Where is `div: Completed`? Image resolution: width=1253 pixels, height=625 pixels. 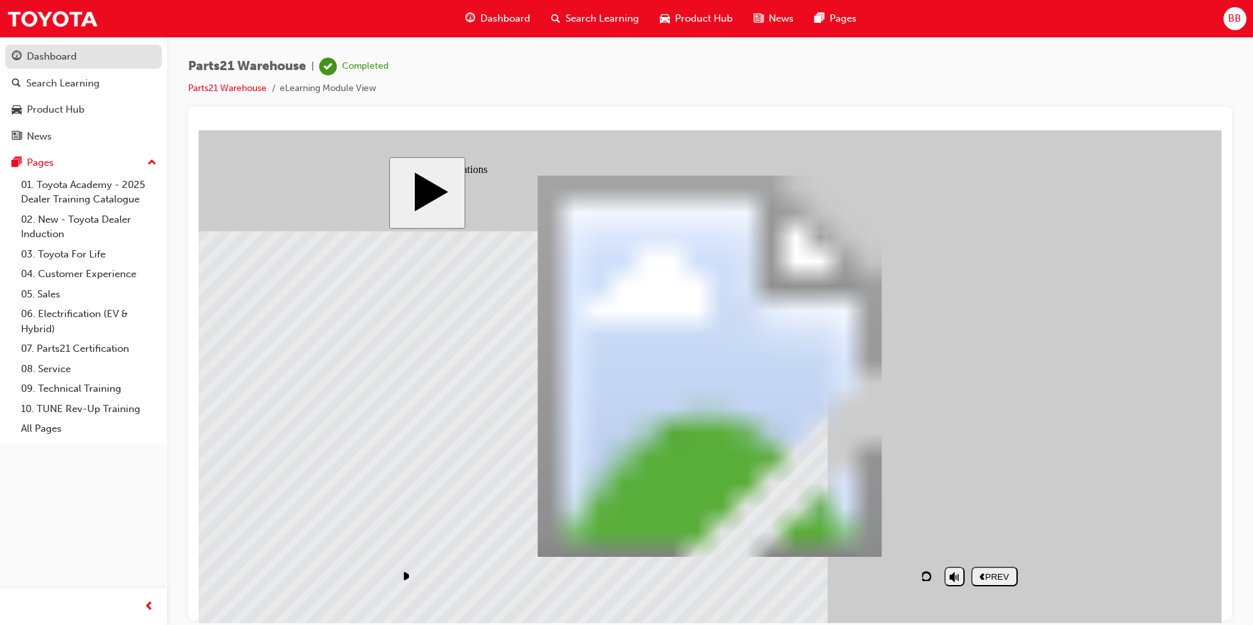 div: Completed is located at coordinates (365, 66).